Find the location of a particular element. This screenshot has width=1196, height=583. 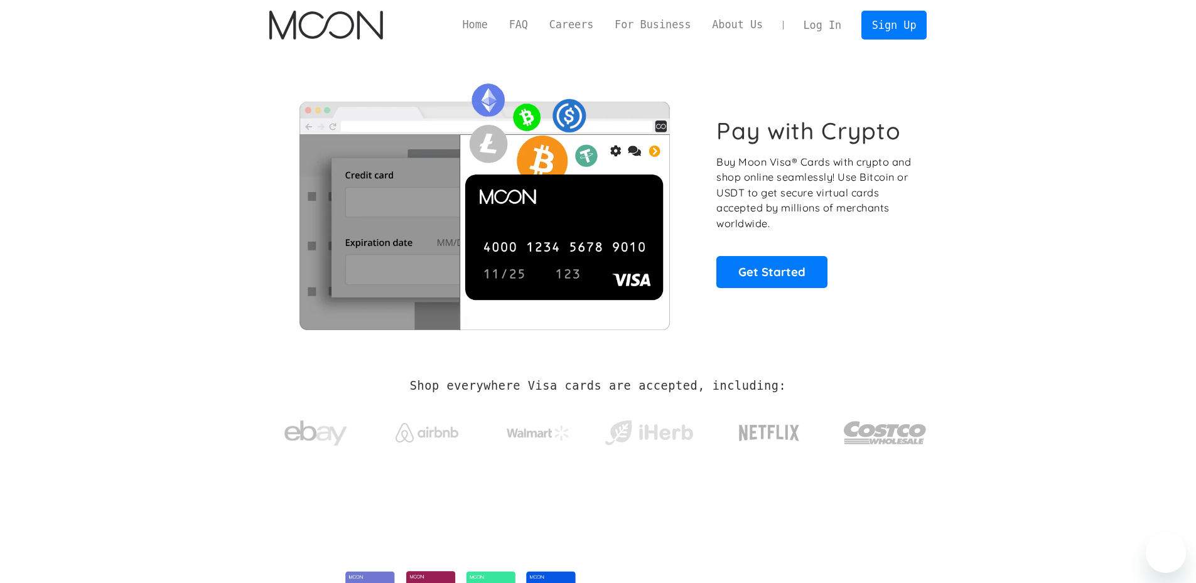

h1: Pay with Crypto is located at coordinates (809, 131).